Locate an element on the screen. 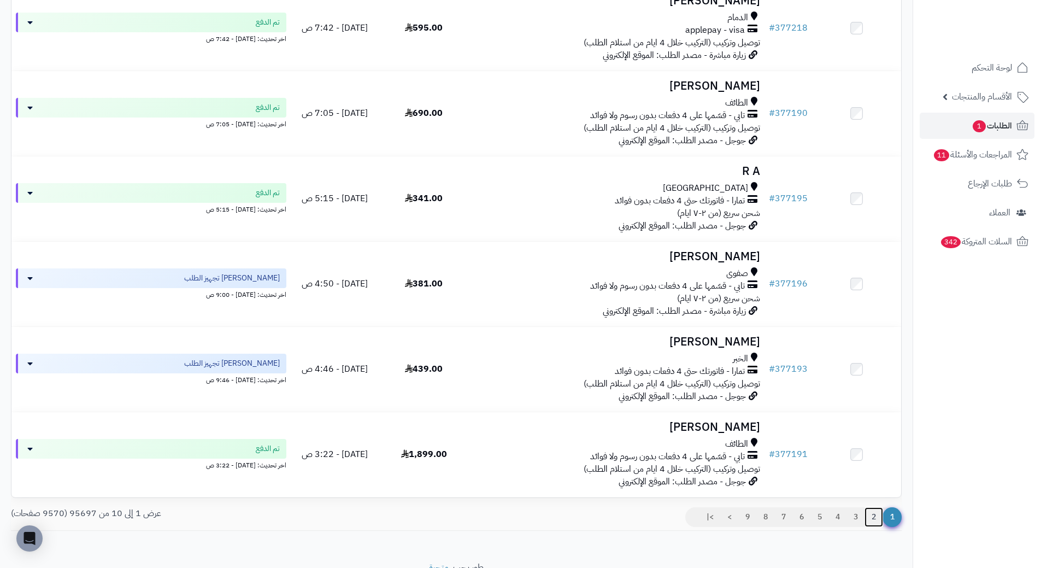 The width and height of the screenshot is (1041, 568). a: 4 is located at coordinates (838, 517).